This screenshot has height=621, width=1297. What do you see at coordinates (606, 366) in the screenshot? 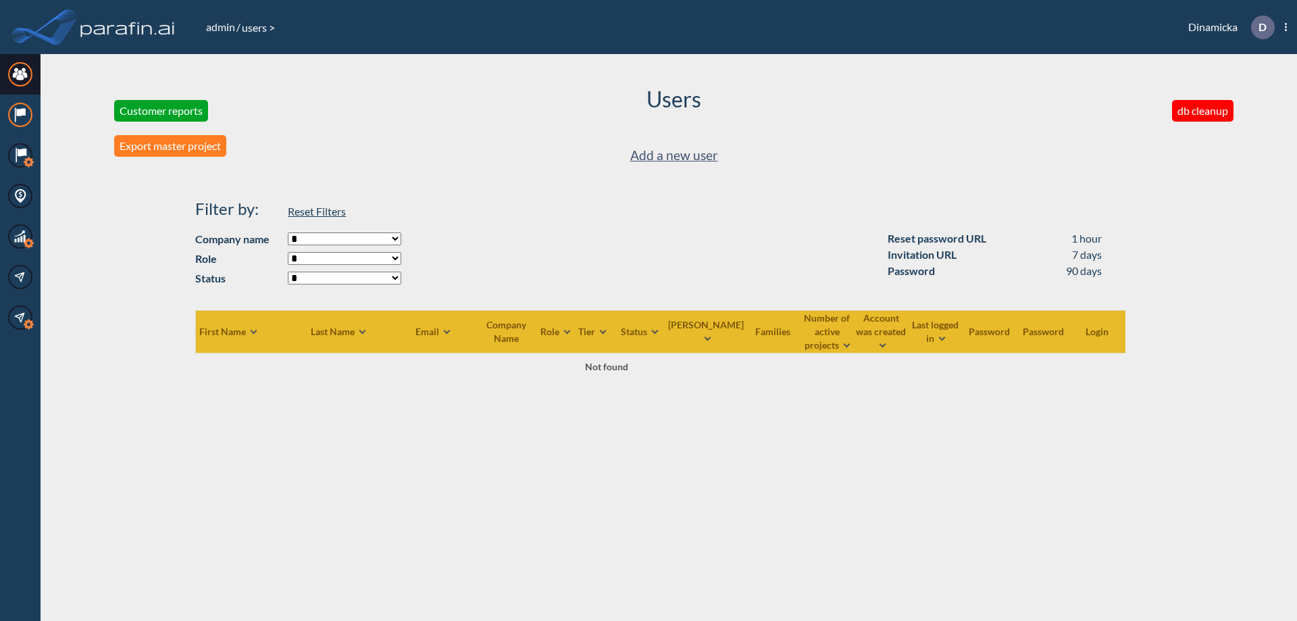
I see `td: Not found` at bounding box center [606, 366].